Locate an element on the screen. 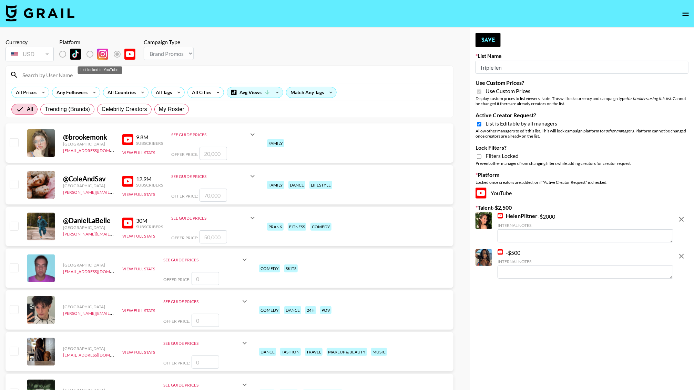 The height and width of the screenshot is (390, 694). span: Celebrity Creators is located at coordinates (124, 109).